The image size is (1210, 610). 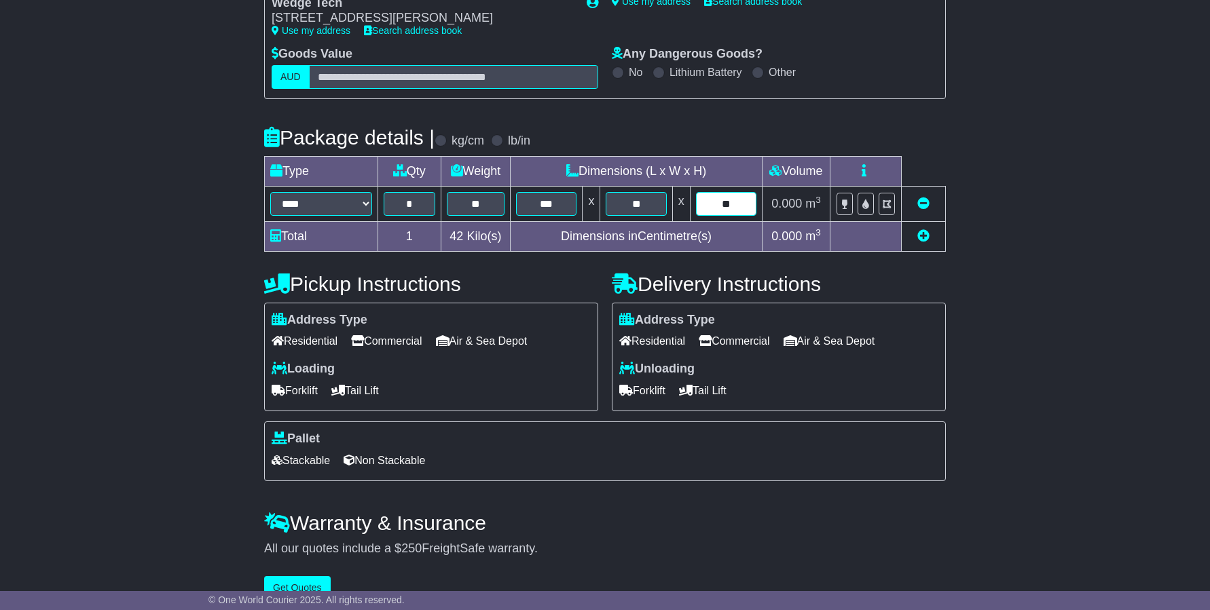 What do you see at coordinates (779, 284) in the screenshot?
I see `h4: Delivery Instructions` at bounding box center [779, 284].